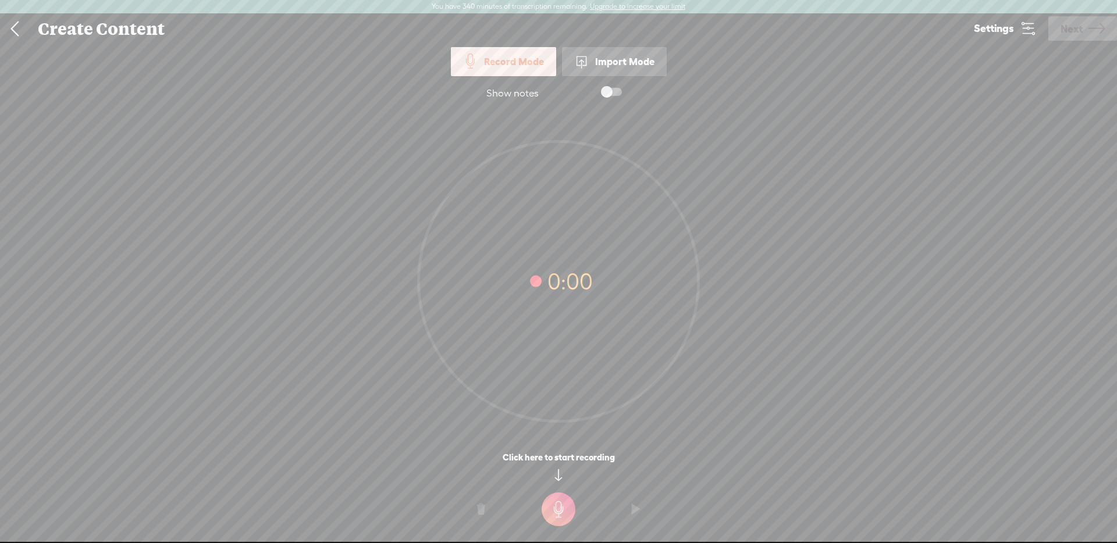 The width and height of the screenshot is (1117, 543). I want to click on div: Create Content, so click(495, 29).